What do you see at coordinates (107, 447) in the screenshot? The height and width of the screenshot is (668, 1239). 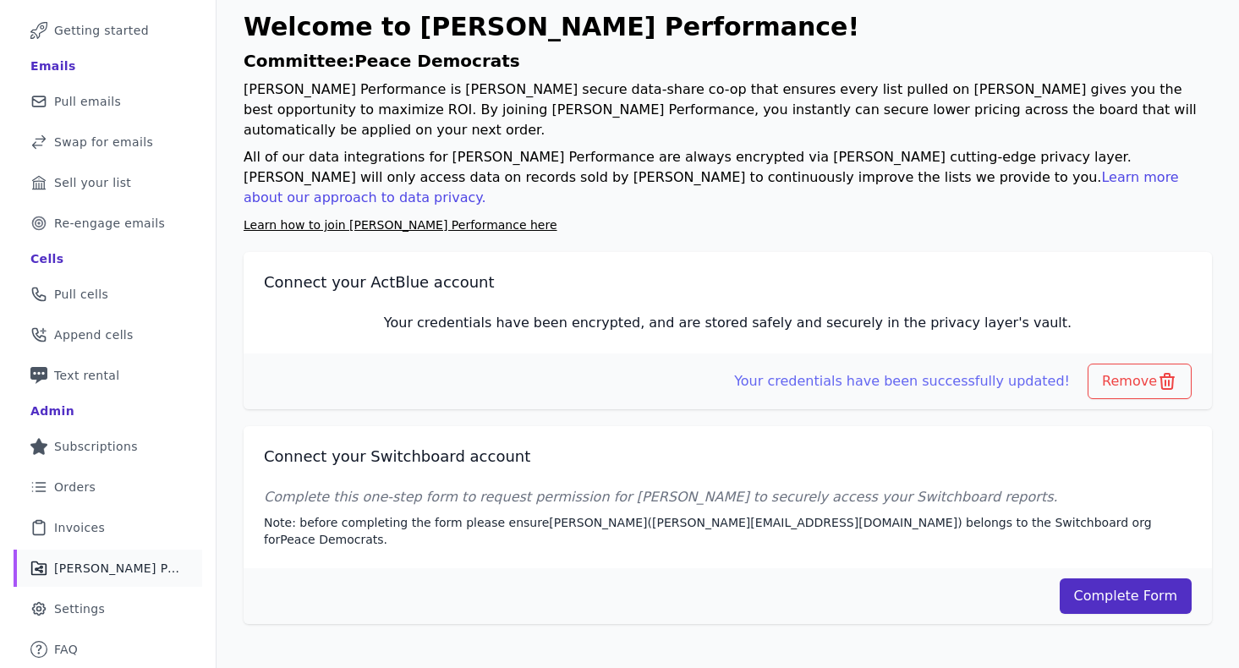 I see `a: Subscriptions` at bounding box center [107, 447].